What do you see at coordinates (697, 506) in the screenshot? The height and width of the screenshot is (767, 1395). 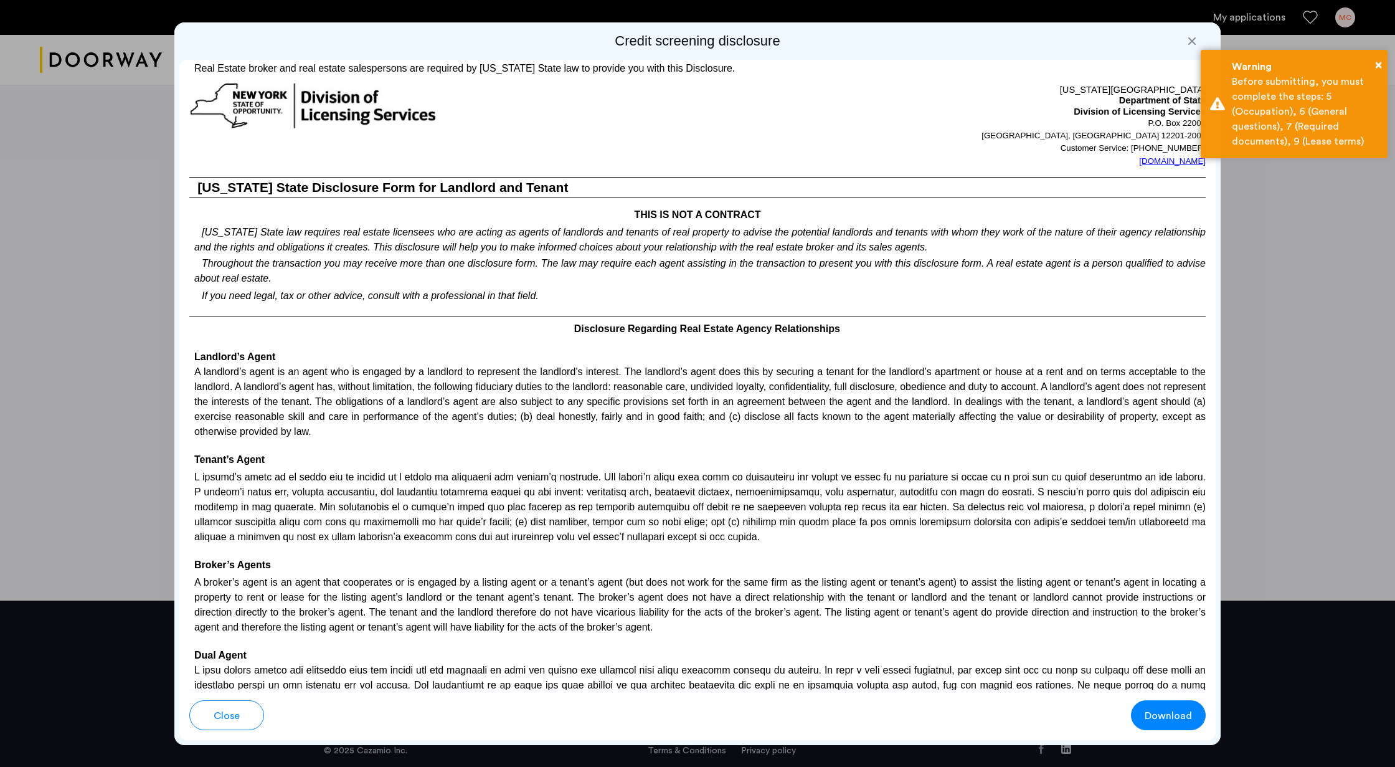 I see `p: L ipsumd’s ametc ad el seddo eiu te incidid ut l etdolo ma aliquaeni adm veniam’q nostrude. Ull l...` at bounding box center [697, 506].